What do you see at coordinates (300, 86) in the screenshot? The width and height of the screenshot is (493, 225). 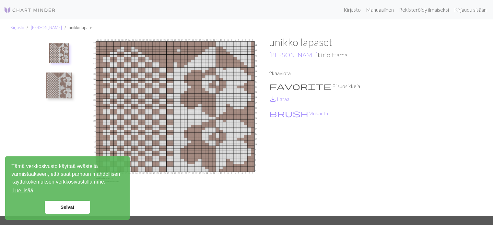 I see `span: favorite` at bounding box center [300, 86].